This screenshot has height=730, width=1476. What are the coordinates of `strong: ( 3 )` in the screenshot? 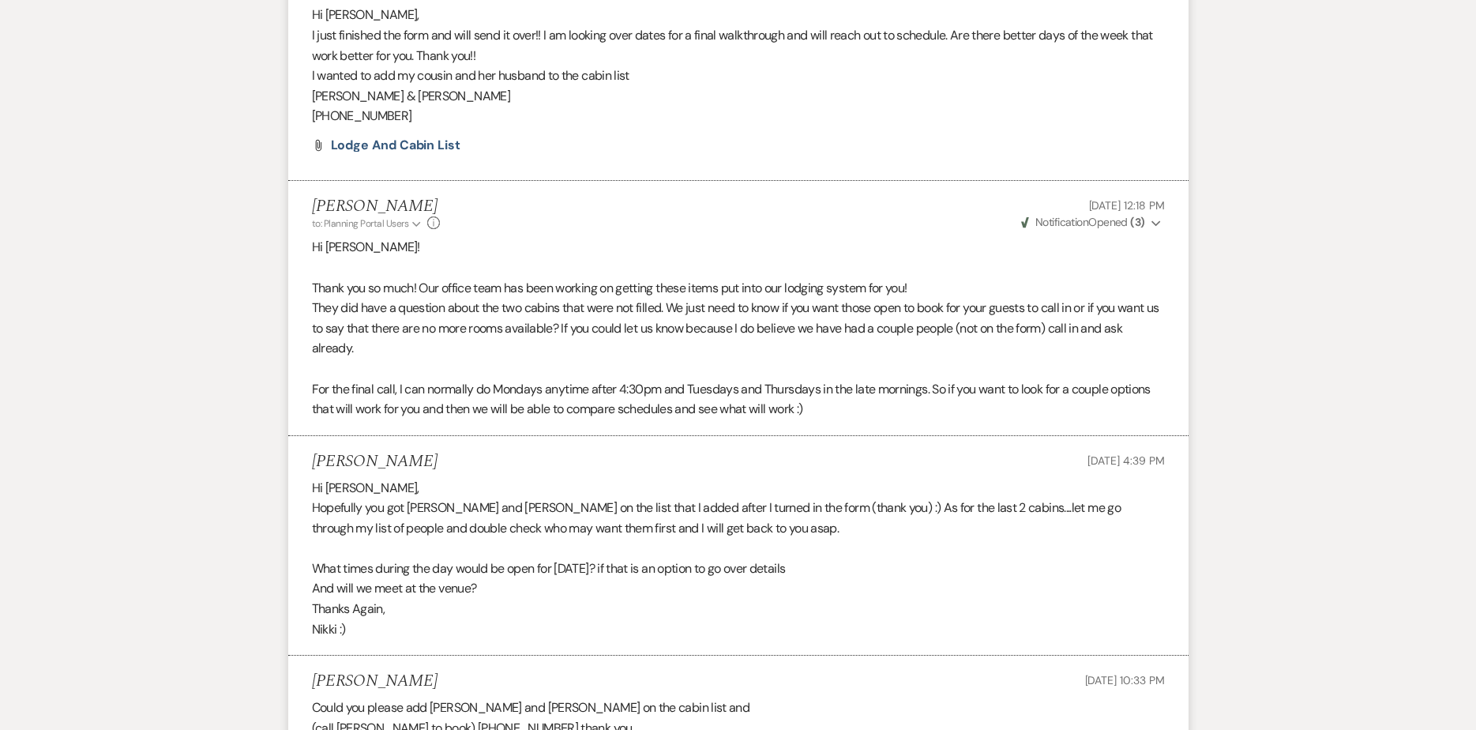 It's located at (1137, 222).